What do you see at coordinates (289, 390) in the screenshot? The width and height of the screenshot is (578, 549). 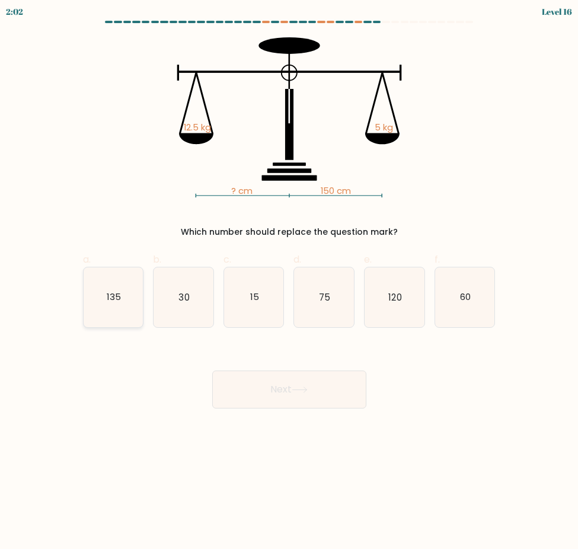 I see `button: Next` at bounding box center [289, 390].